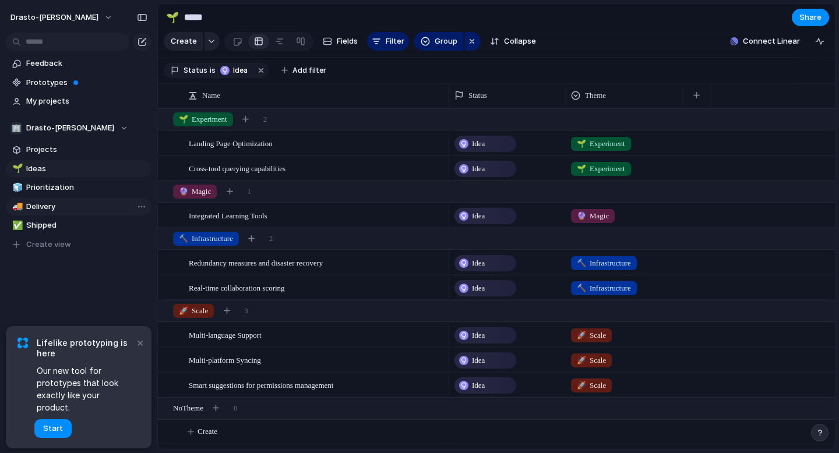 The height and width of the screenshot is (453, 839). What do you see at coordinates (261, 385) in the screenshot?
I see `span: Smart suggestions for permissions management` at bounding box center [261, 385].